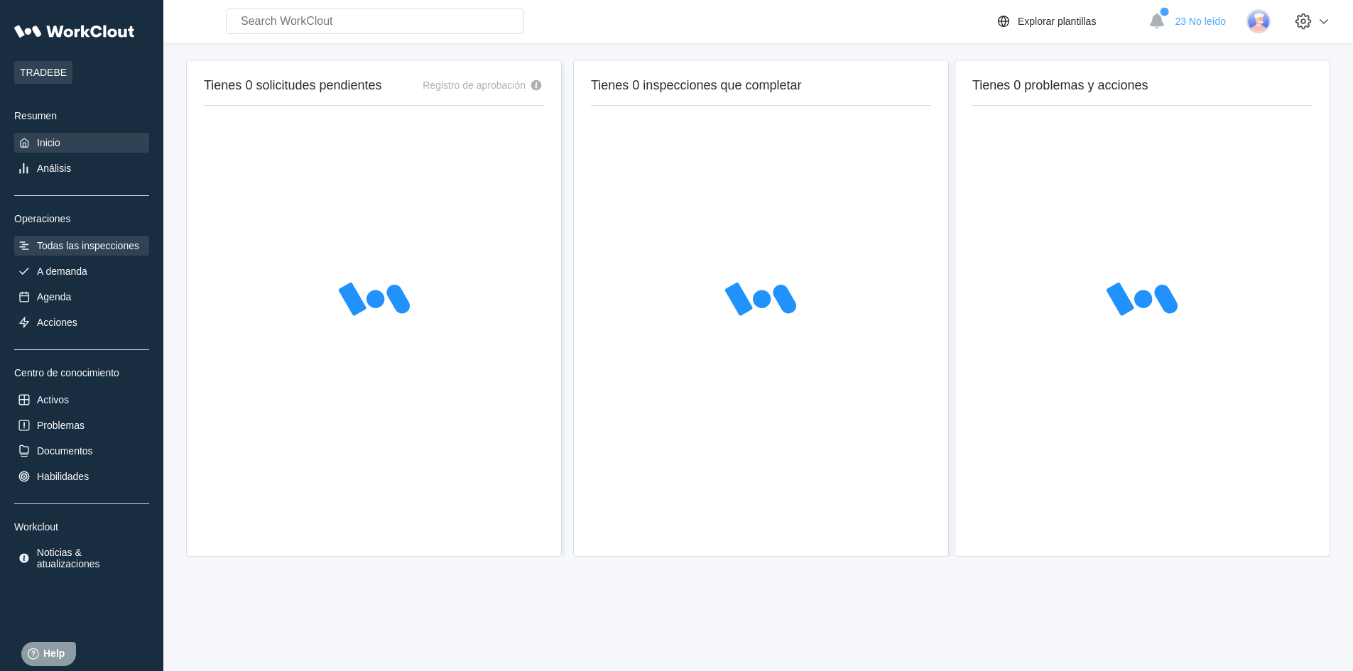 The width and height of the screenshot is (1353, 671). I want to click on span: Help, so click(38, 17).